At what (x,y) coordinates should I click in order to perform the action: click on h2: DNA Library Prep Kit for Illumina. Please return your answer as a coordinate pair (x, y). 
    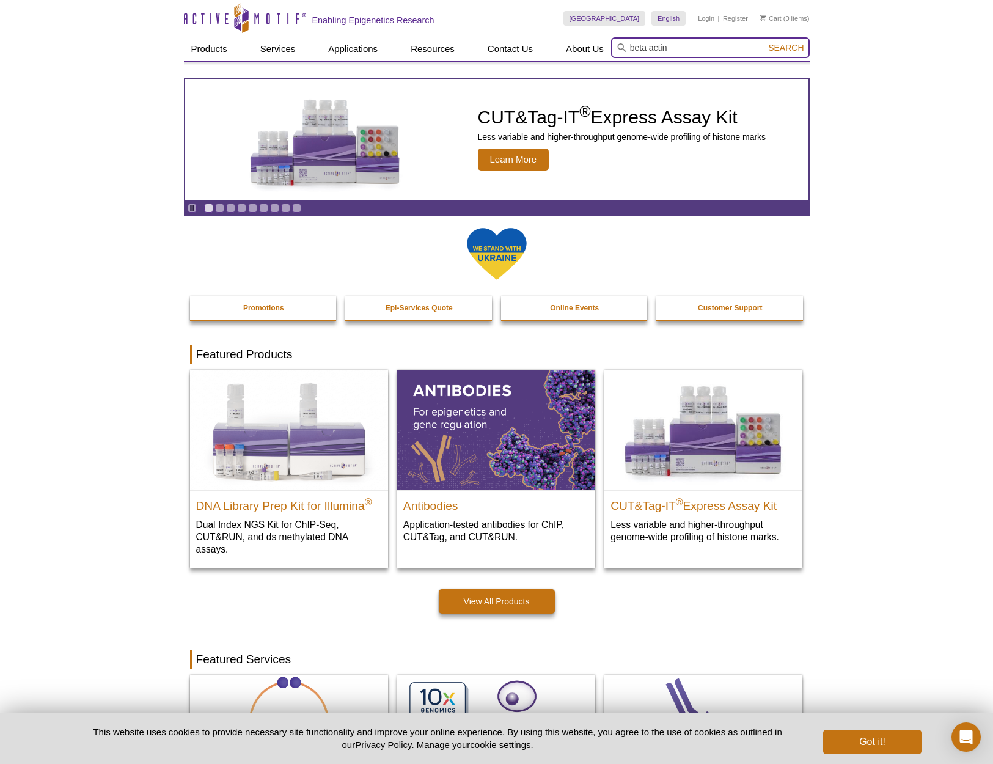
    Looking at the image, I should click on (289, 503).